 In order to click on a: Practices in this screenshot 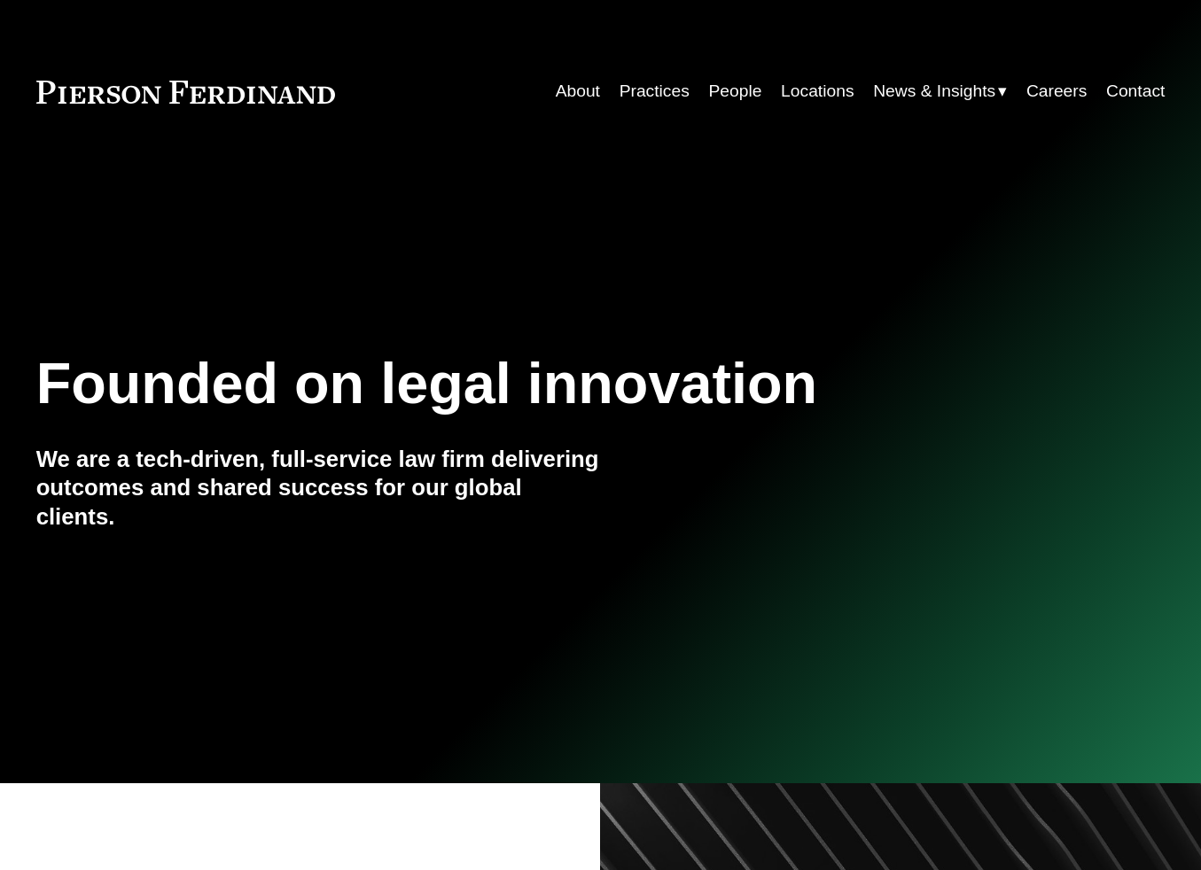, I will do `click(654, 91)`.